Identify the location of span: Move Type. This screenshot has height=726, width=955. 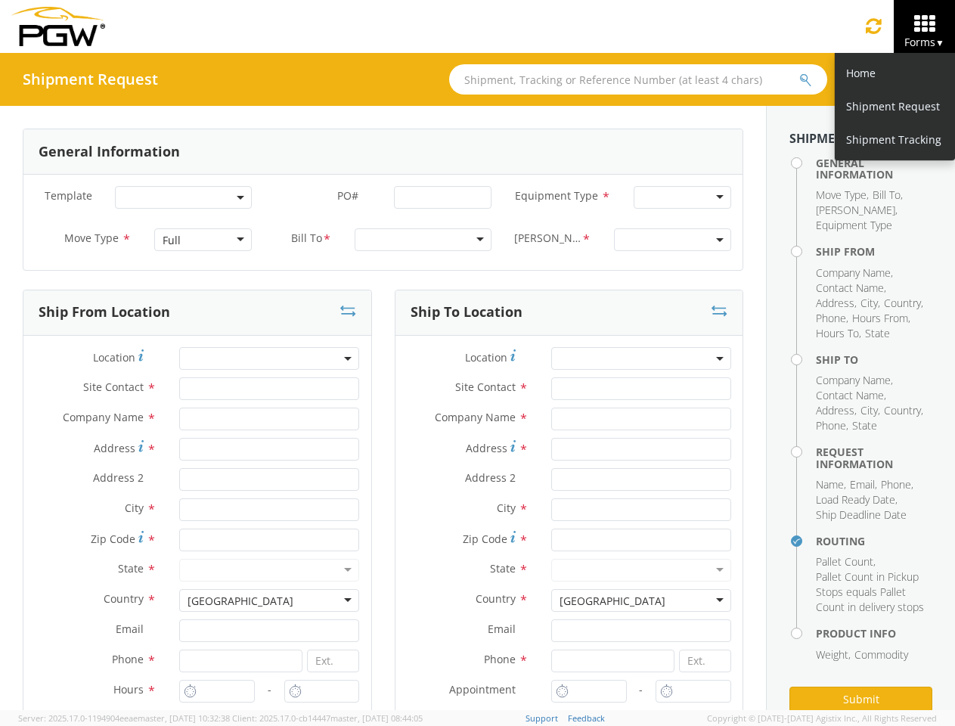
(841, 194).